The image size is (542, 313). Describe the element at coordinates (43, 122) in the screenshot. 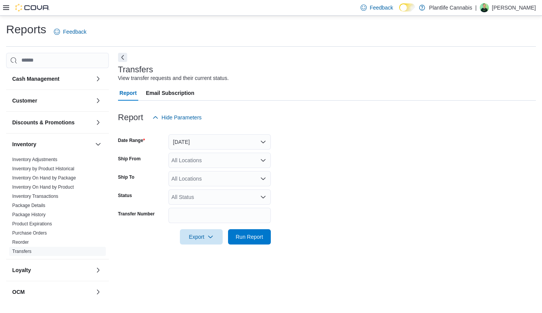

I see `h3: Discounts & Promotions` at that location.